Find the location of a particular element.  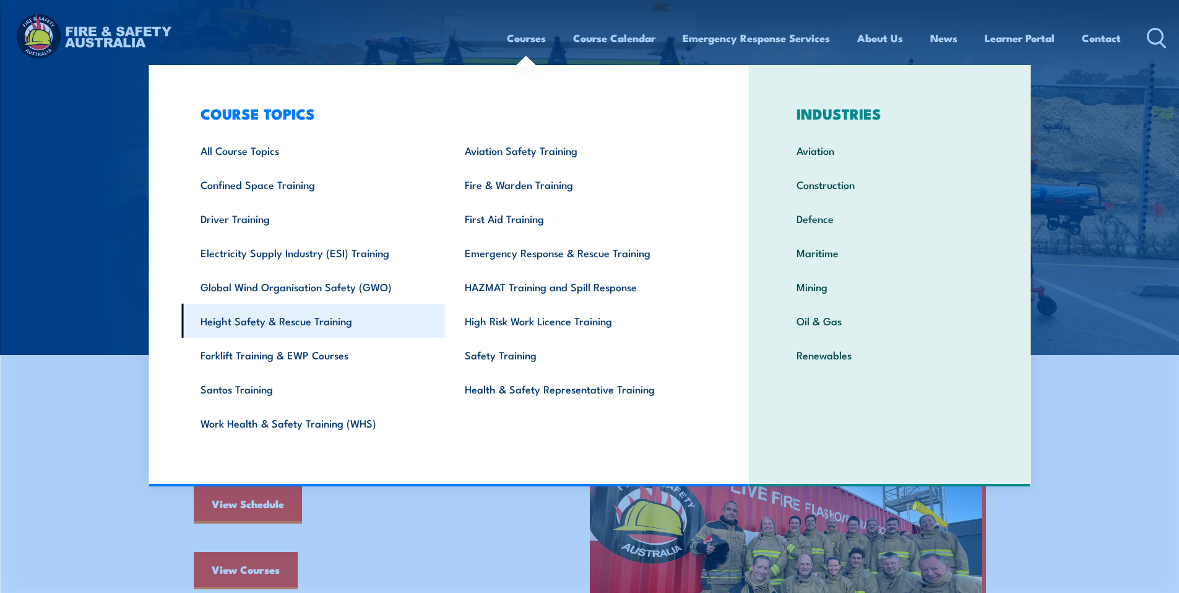

a: Electricity Supply Industry (ESI) Training is located at coordinates (313, 252).